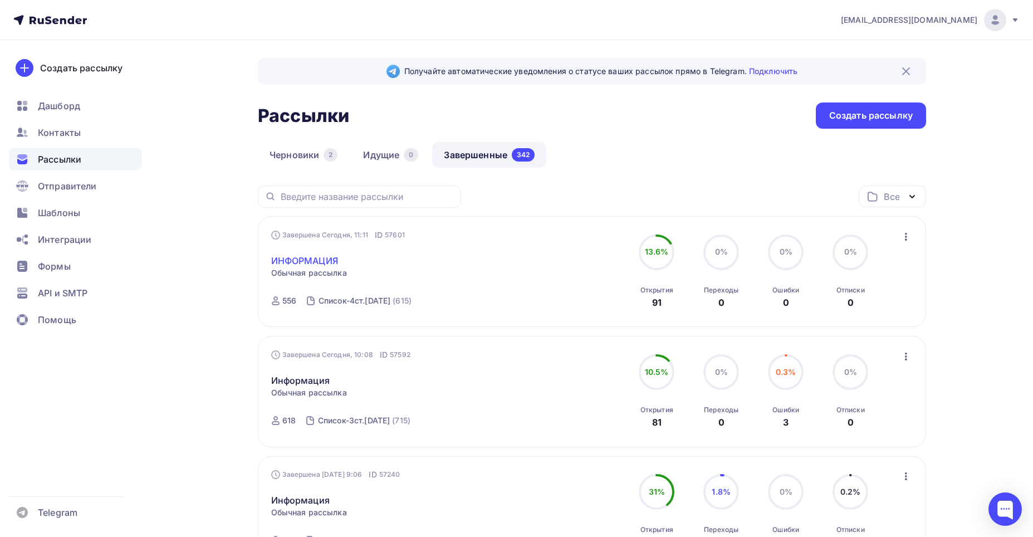 This screenshot has height=537, width=1033. I want to click on a: Рассылки, so click(75, 159).